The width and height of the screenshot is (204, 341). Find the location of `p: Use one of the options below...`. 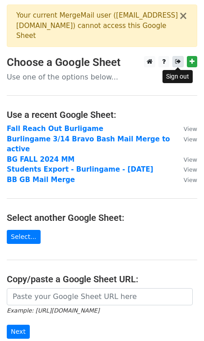

p: Use one of the options below... is located at coordinates (102, 77).